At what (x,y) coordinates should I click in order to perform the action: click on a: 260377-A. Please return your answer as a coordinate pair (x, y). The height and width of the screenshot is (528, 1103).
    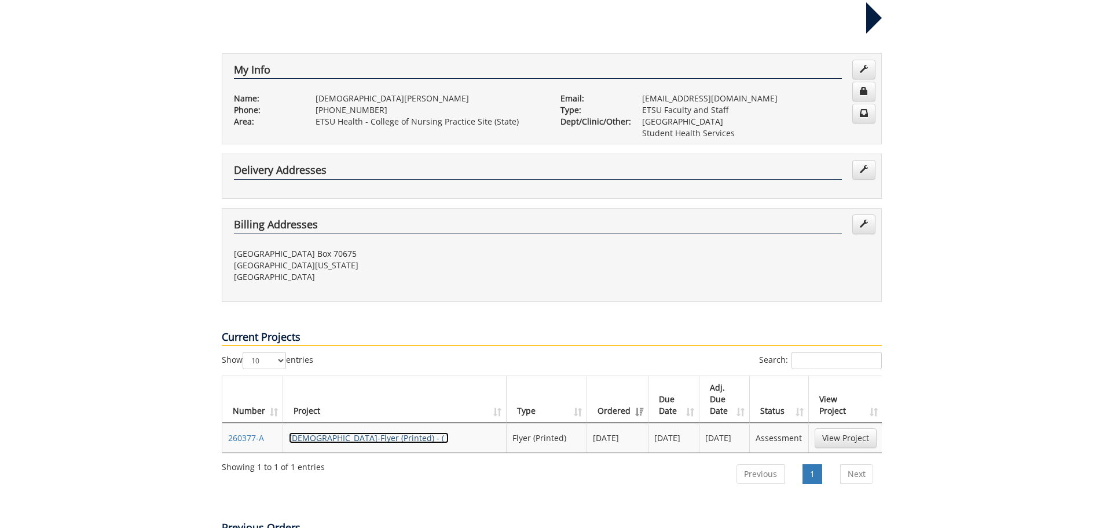
    Looking at the image, I should click on (246, 437).